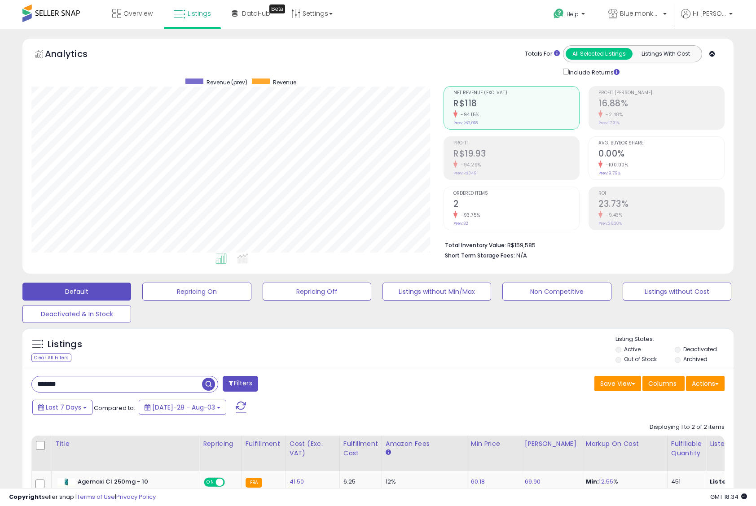 Image resolution: width=756 pixels, height=506 pixels. What do you see at coordinates (277, 9) in the screenshot?
I see `div: Tooltip anchor` at bounding box center [277, 9].